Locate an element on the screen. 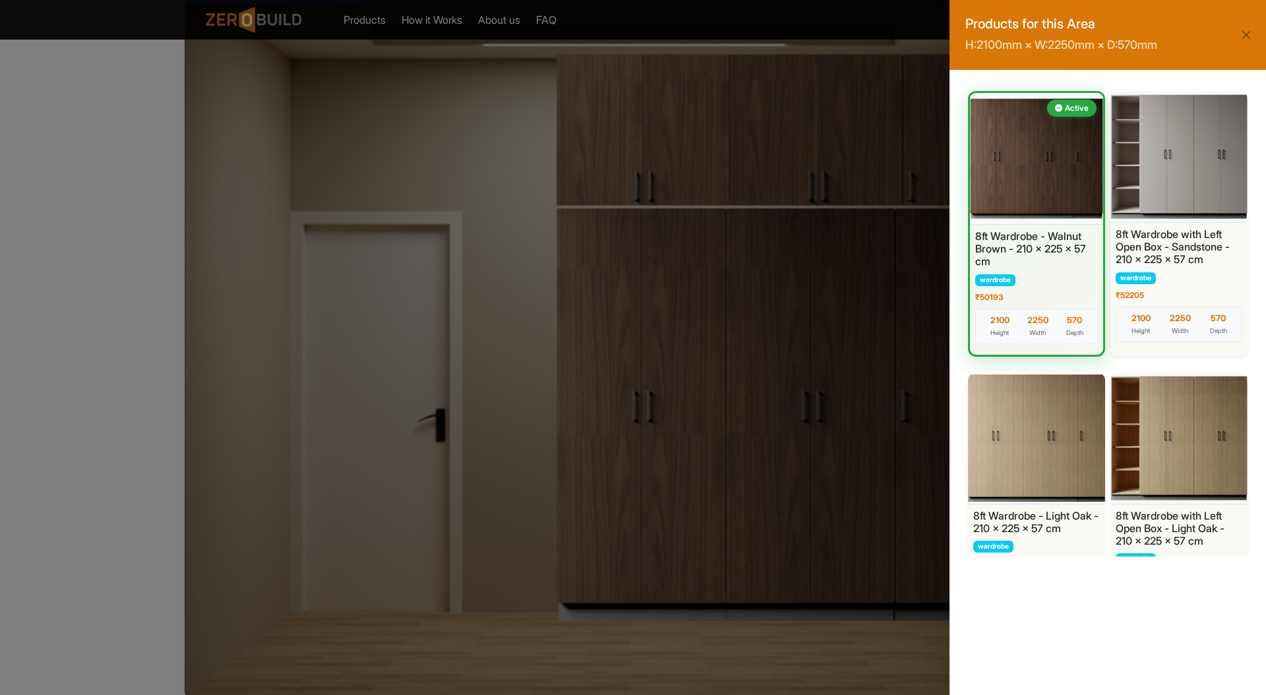 The width and height of the screenshot is (1266, 695). h6: 8ft Wardrobe with Left Open Box - Sandstone - 210 x 225 x 57 cm is located at coordinates (1179, 247).